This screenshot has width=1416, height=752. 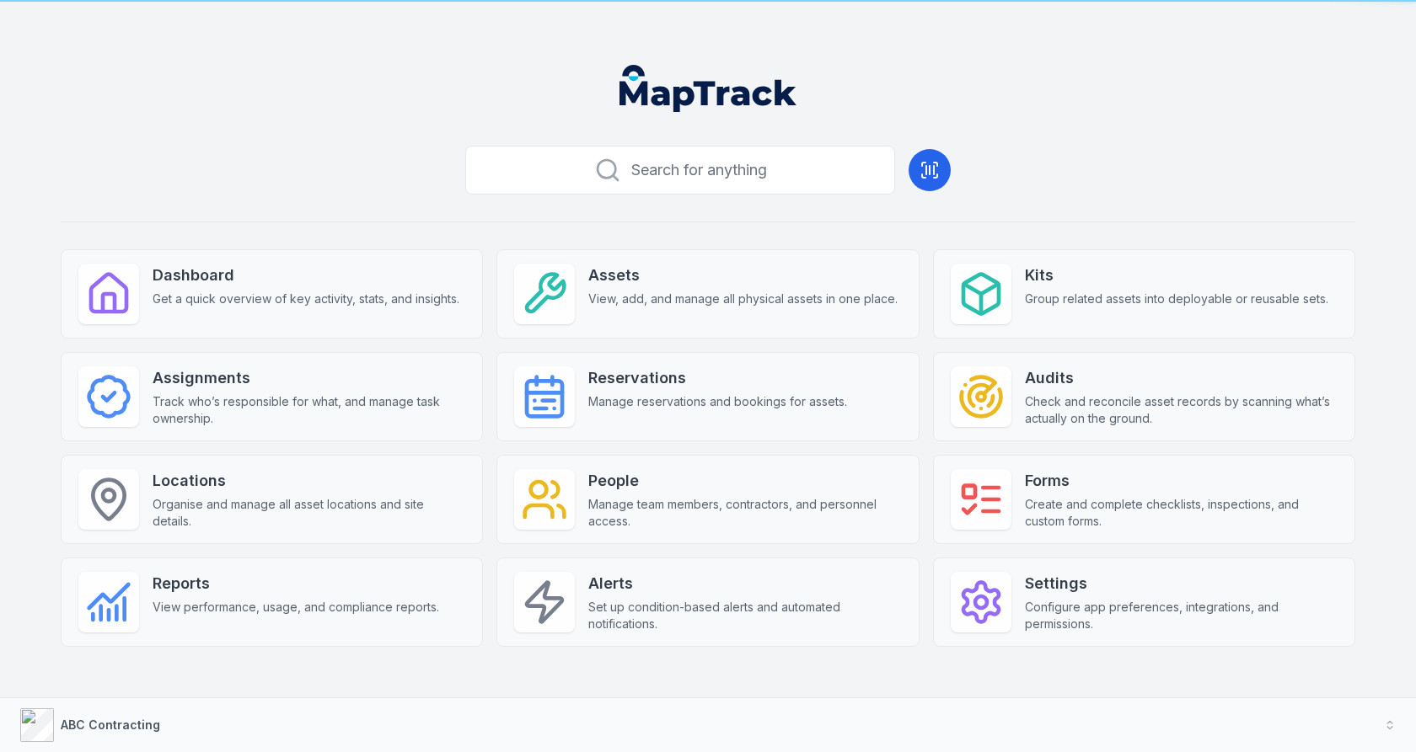 What do you see at coordinates (271, 602) in the screenshot?
I see `a: ReportsView performance, usage, and compliance reports.` at bounding box center [271, 602].